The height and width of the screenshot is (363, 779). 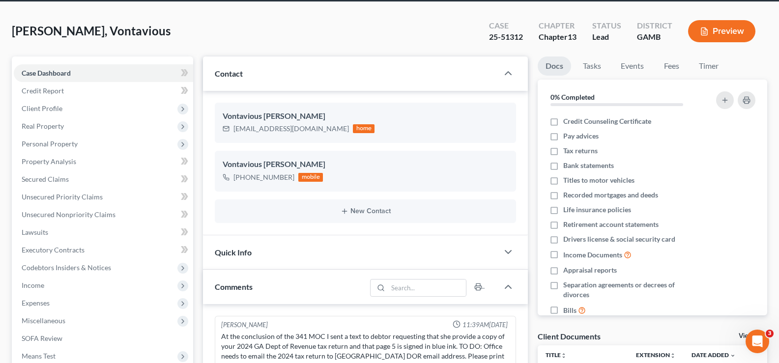 I want to click on span: Separation agreements or decrees of divorces, so click(x=632, y=290).